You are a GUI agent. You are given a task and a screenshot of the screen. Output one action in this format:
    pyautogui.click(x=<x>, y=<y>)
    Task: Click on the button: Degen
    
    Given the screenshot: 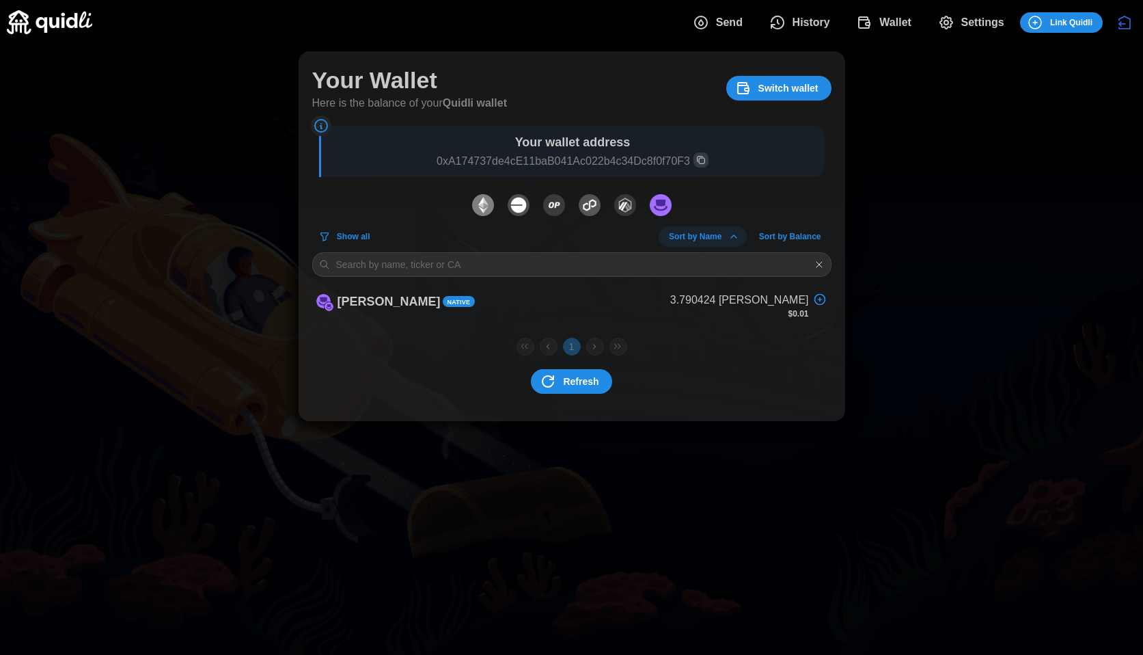 What is the action you would take?
    pyautogui.click(x=661, y=205)
    